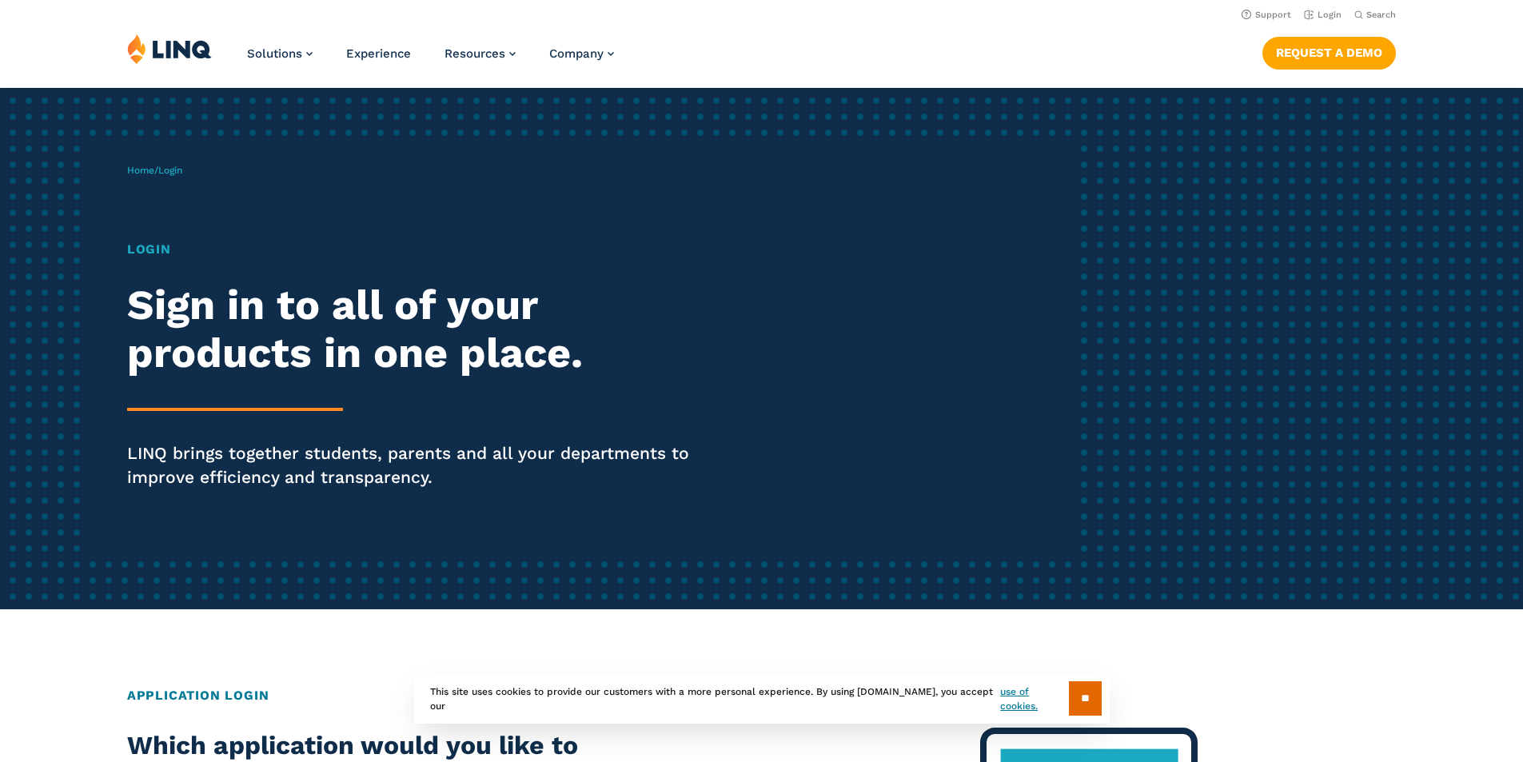  Describe the element at coordinates (378, 54) in the screenshot. I see `a: Experience` at that location.